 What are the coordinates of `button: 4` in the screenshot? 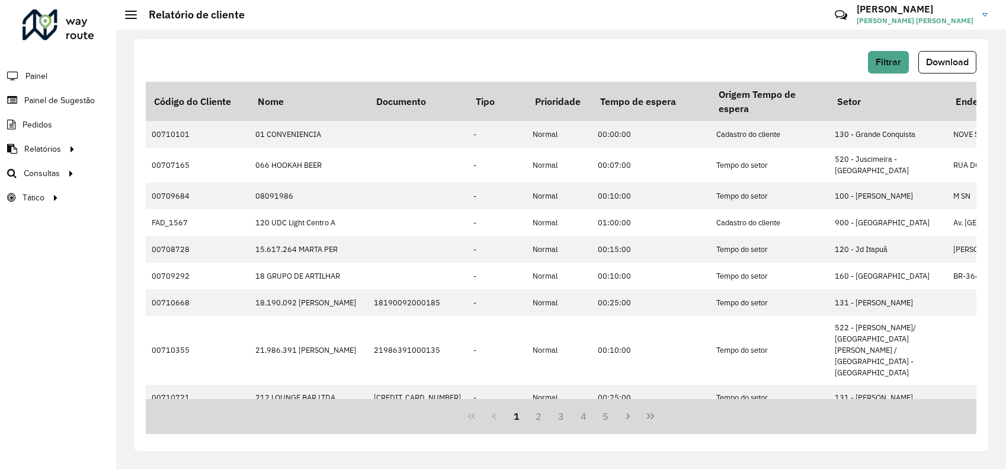 It's located at (584, 416).